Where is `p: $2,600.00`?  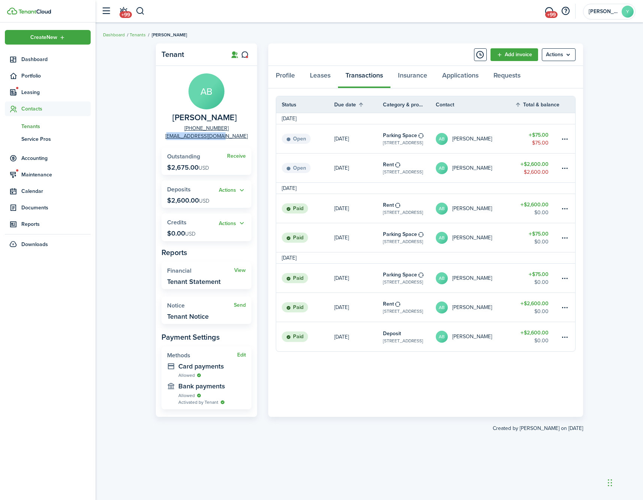
p: $2,600.00 is located at coordinates (188, 200).